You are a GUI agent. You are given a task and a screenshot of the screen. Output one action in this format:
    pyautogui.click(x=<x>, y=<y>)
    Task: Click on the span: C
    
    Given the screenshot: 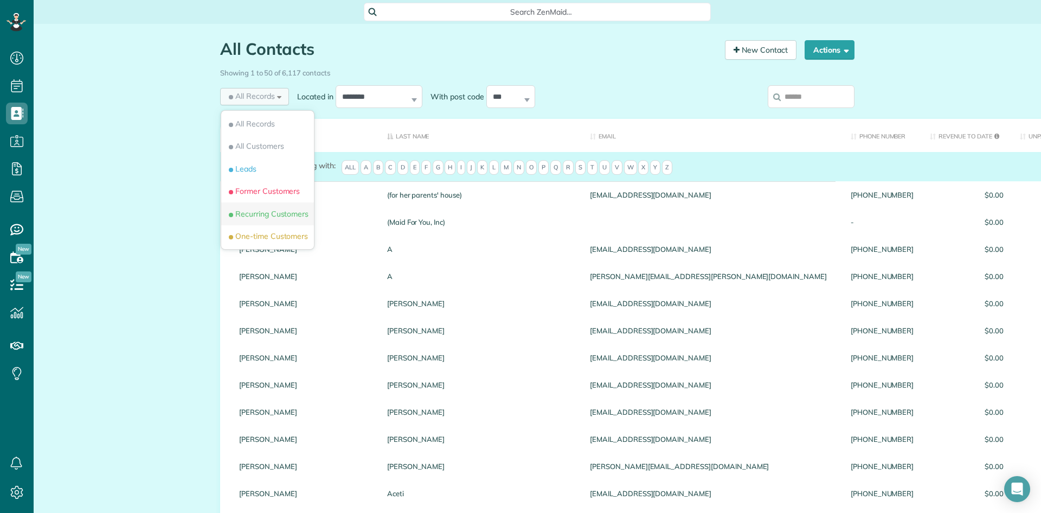 What is the action you would take?
    pyautogui.click(x=391, y=168)
    